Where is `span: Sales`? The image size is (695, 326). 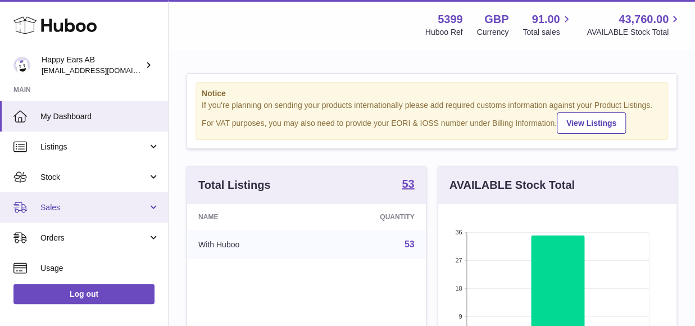 span: Sales is located at coordinates (94, 207).